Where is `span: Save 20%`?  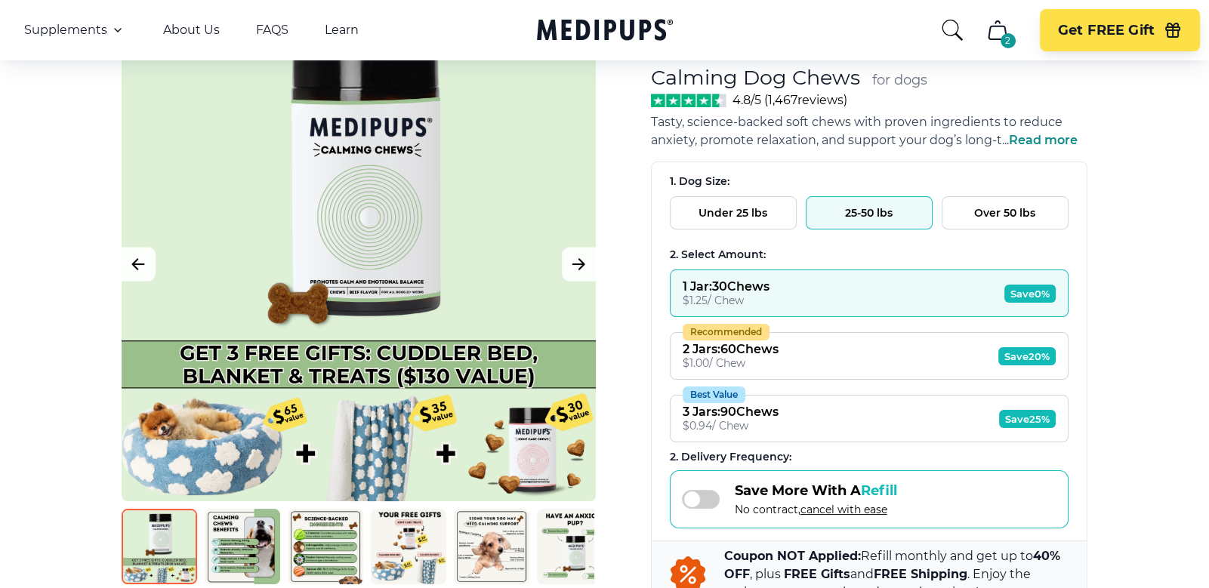 span: Save 20% is located at coordinates (1027, 356).